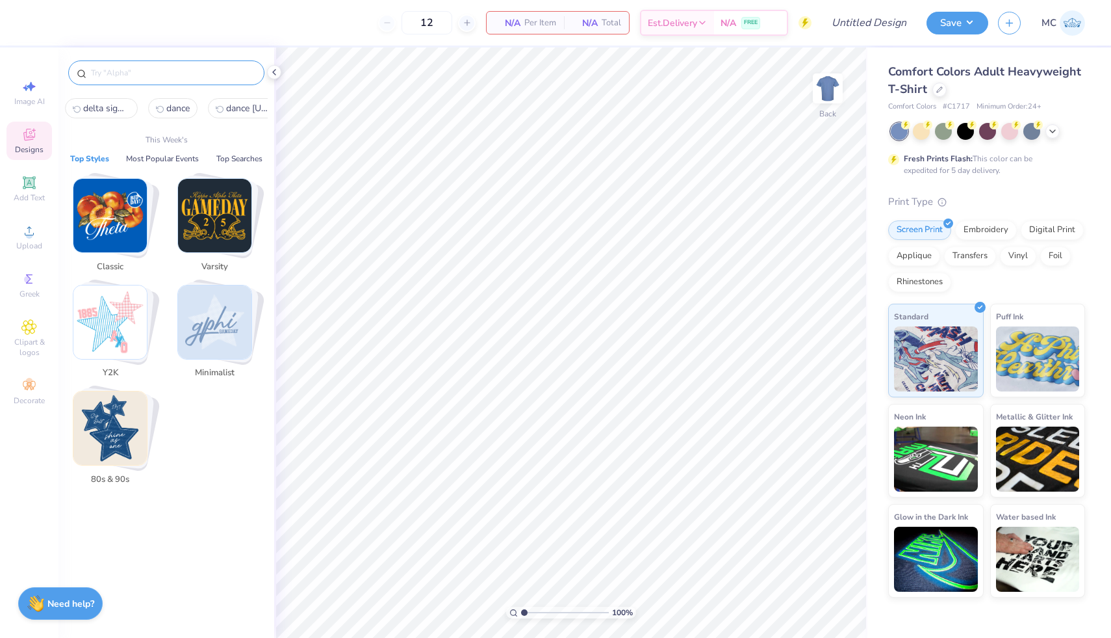  I want to click on div: Rhinestones, so click(920, 282).